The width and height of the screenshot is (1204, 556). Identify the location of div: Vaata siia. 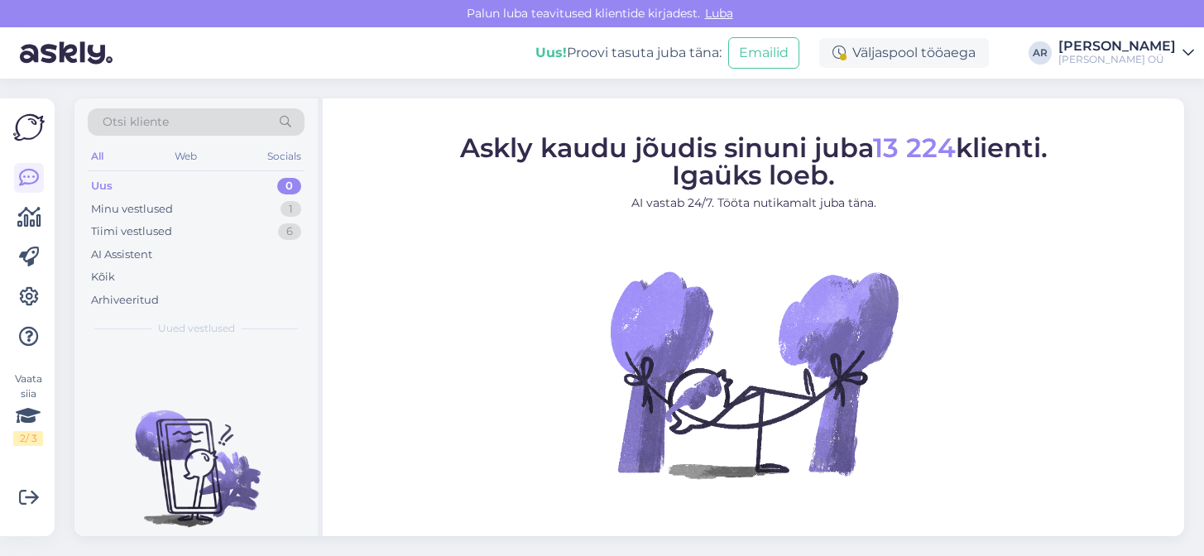
(28, 409).